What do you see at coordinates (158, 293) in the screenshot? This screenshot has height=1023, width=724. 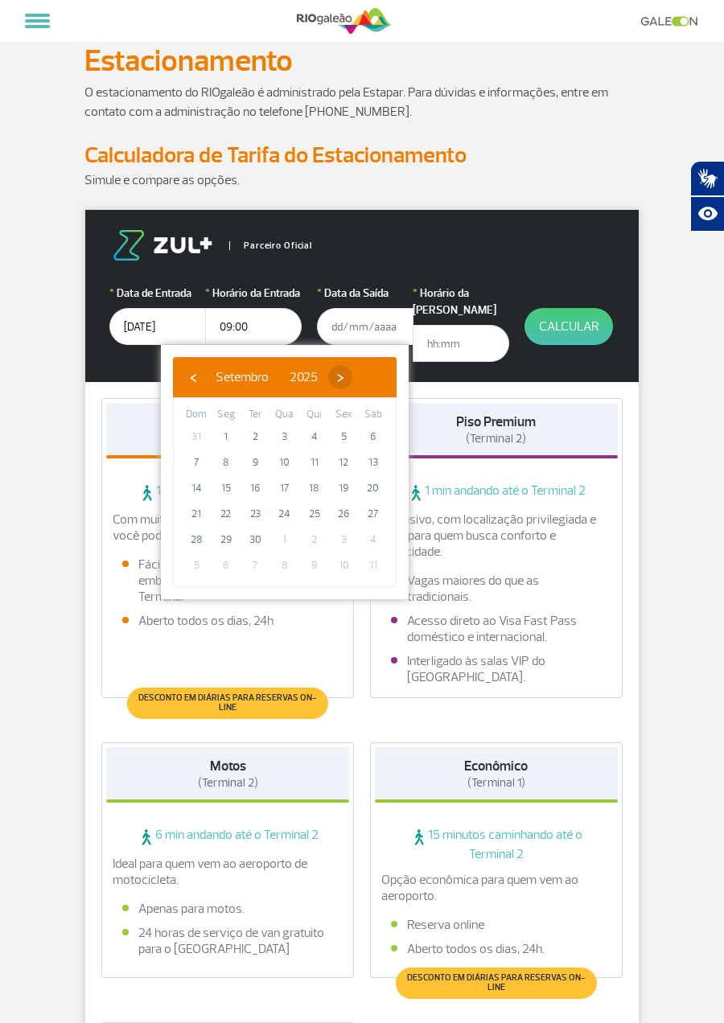 I see `label: Data de Entrada` at bounding box center [158, 293].